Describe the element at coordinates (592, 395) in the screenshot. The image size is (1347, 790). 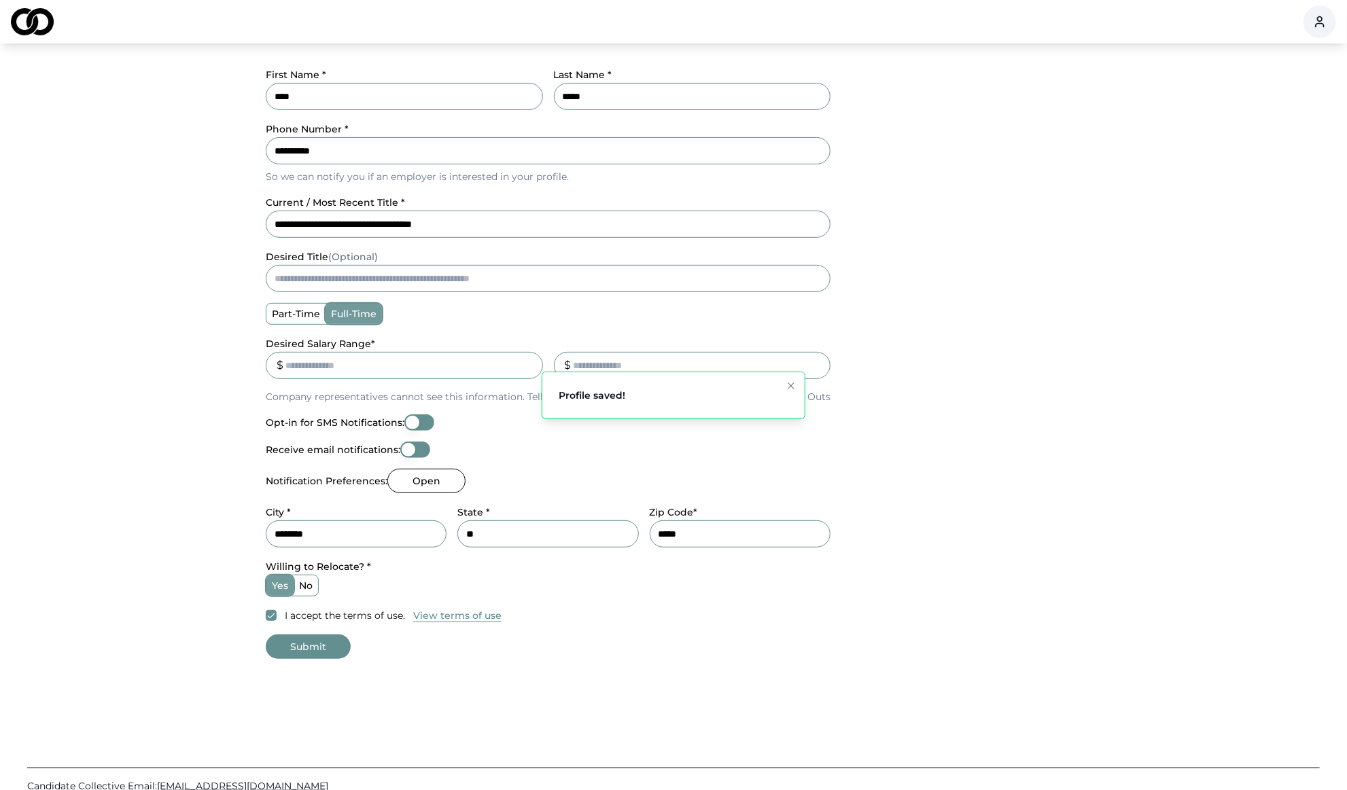
I see `div: Profile saved!` at that location.